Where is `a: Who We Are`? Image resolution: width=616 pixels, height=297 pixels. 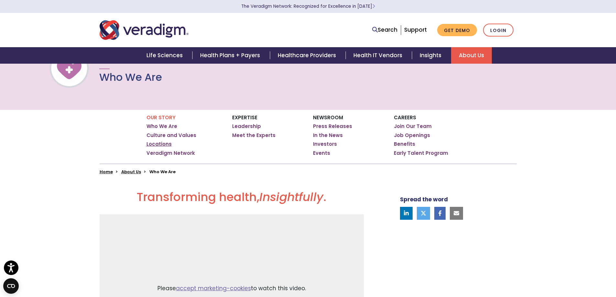 a: Who We Are is located at coordinates (162, 126).